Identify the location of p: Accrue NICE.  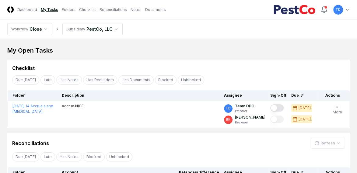
(73, 106).